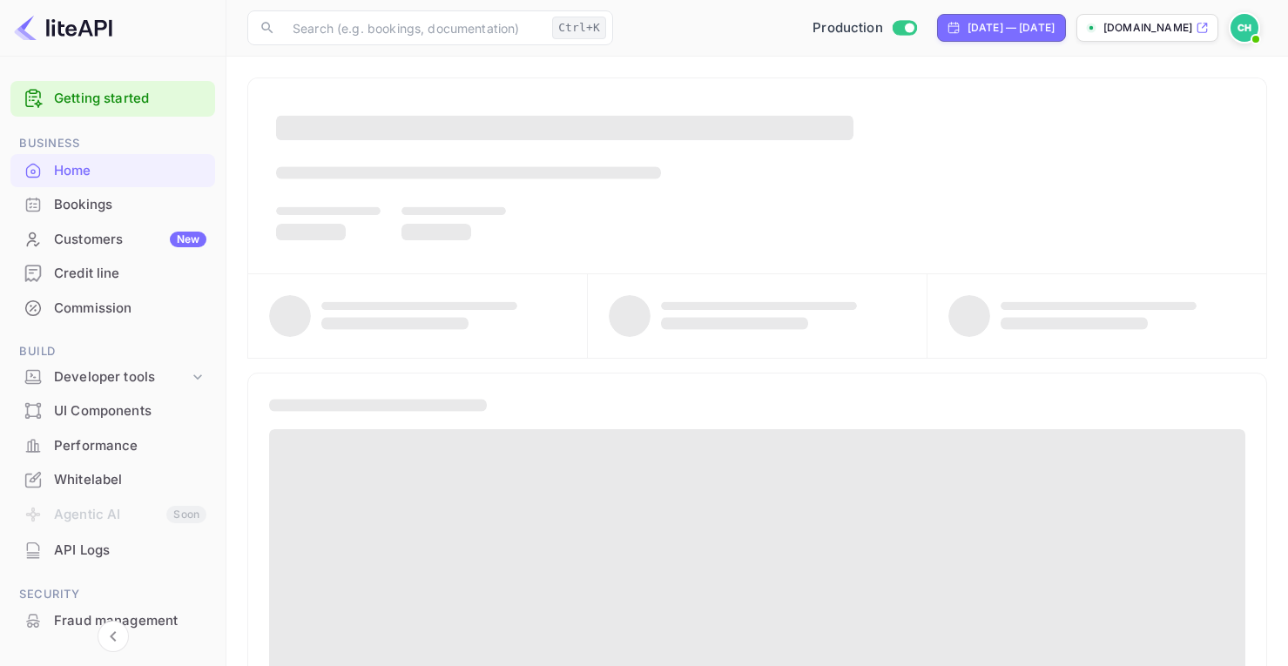 The height and width of the screenshot is (666, 1288). What do you see at coordinates (112, 550) in the screenshot?
I see `a: API Logs` at bounding box center [112, 550].